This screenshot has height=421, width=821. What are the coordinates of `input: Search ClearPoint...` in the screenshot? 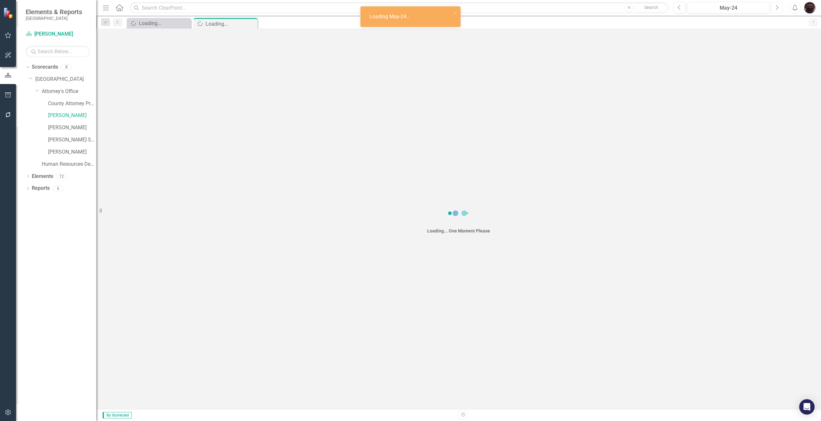 It's located at (399, 8).